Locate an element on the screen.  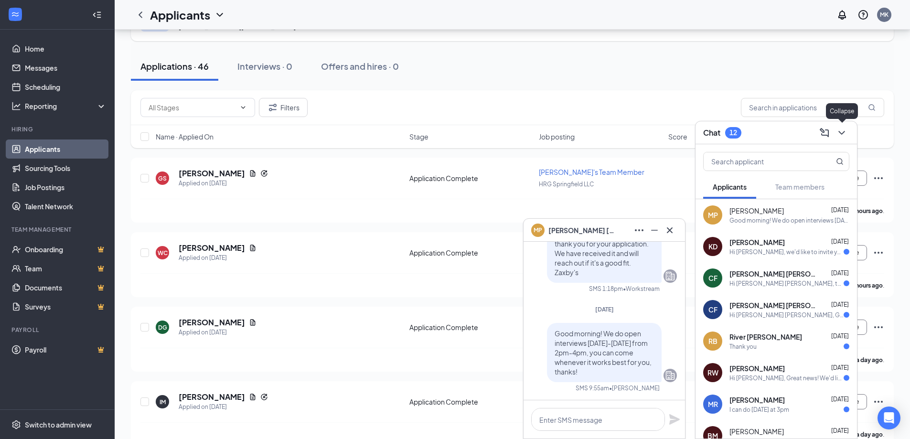
a: SurveysCrown is located at coordinates (65, 307).